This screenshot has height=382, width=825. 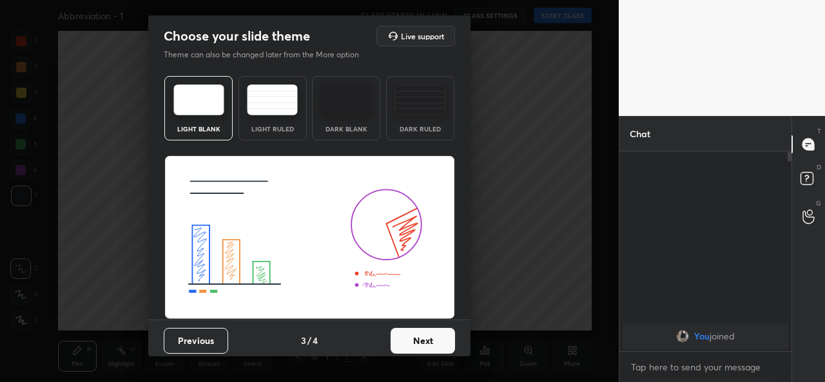 What do you see at coordinates (272, 100) in the screenshot?
I see `img: lightRuledTheme.5fabf969.svg` at bounding box center [272, 100].